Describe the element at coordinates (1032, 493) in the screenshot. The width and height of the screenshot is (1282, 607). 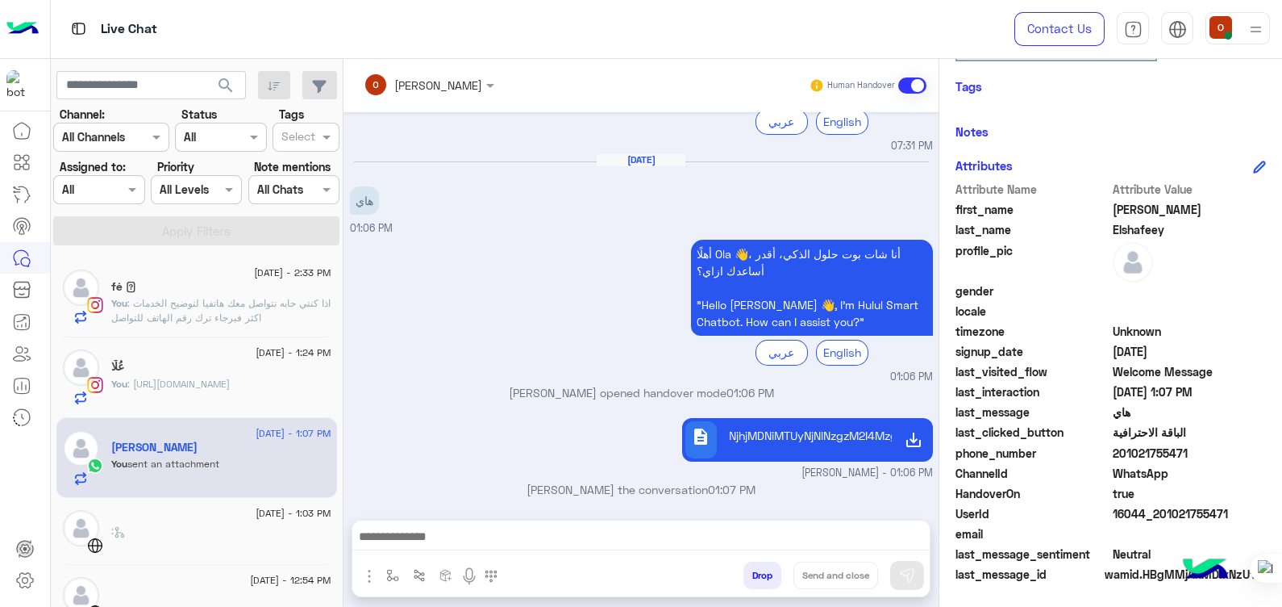
I see `span: HandoverOn` at that location.